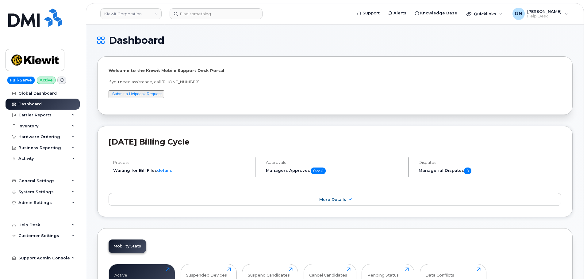 This screenshot has height=279, width=587. I want to click on div: Cancel Candidates, so click(328, 273).